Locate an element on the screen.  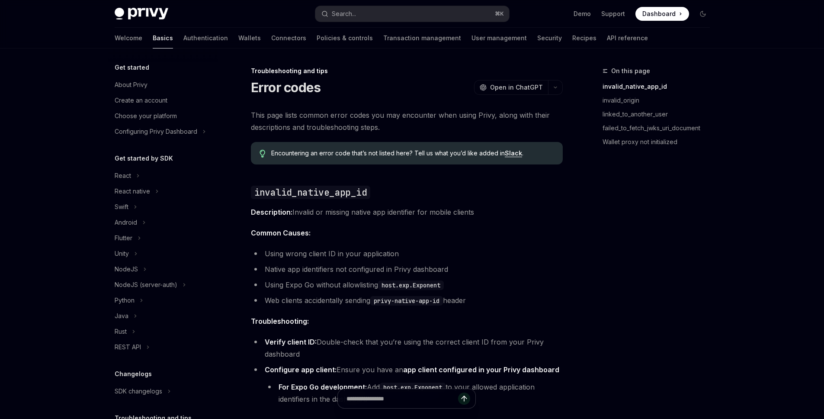
div: Create an account is located at coordinates (141, 100).